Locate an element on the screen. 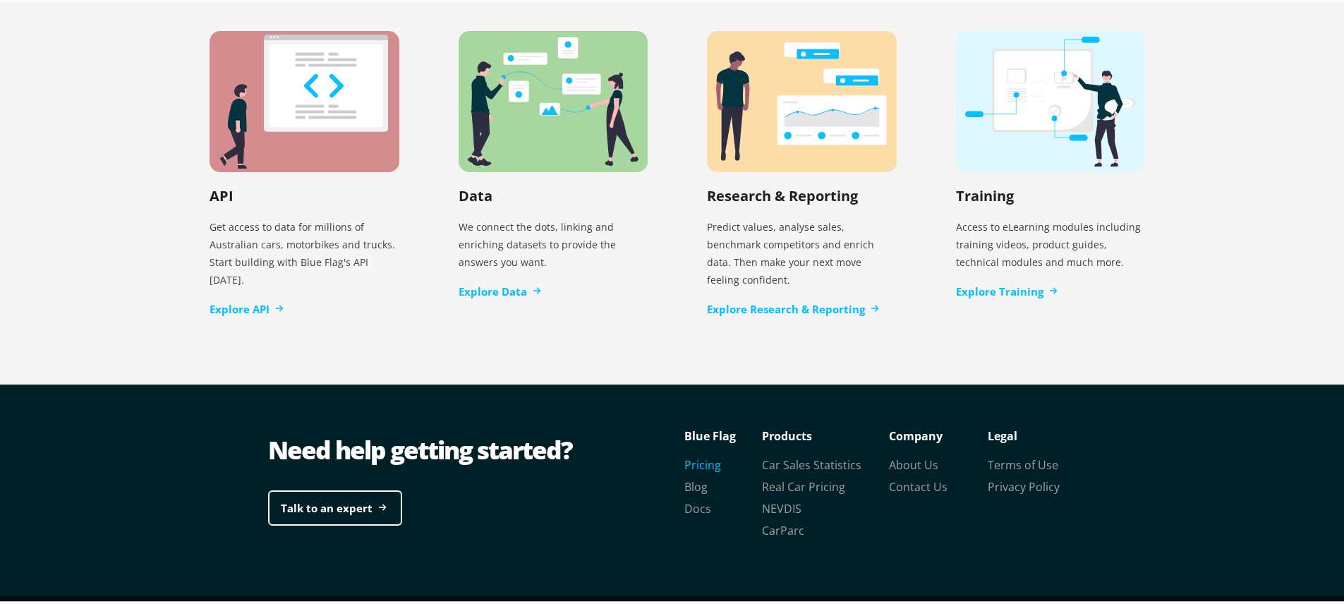 This screenshot has width=1344, height=604. a: Privacy Policy is located at coordinates (1024, 485).